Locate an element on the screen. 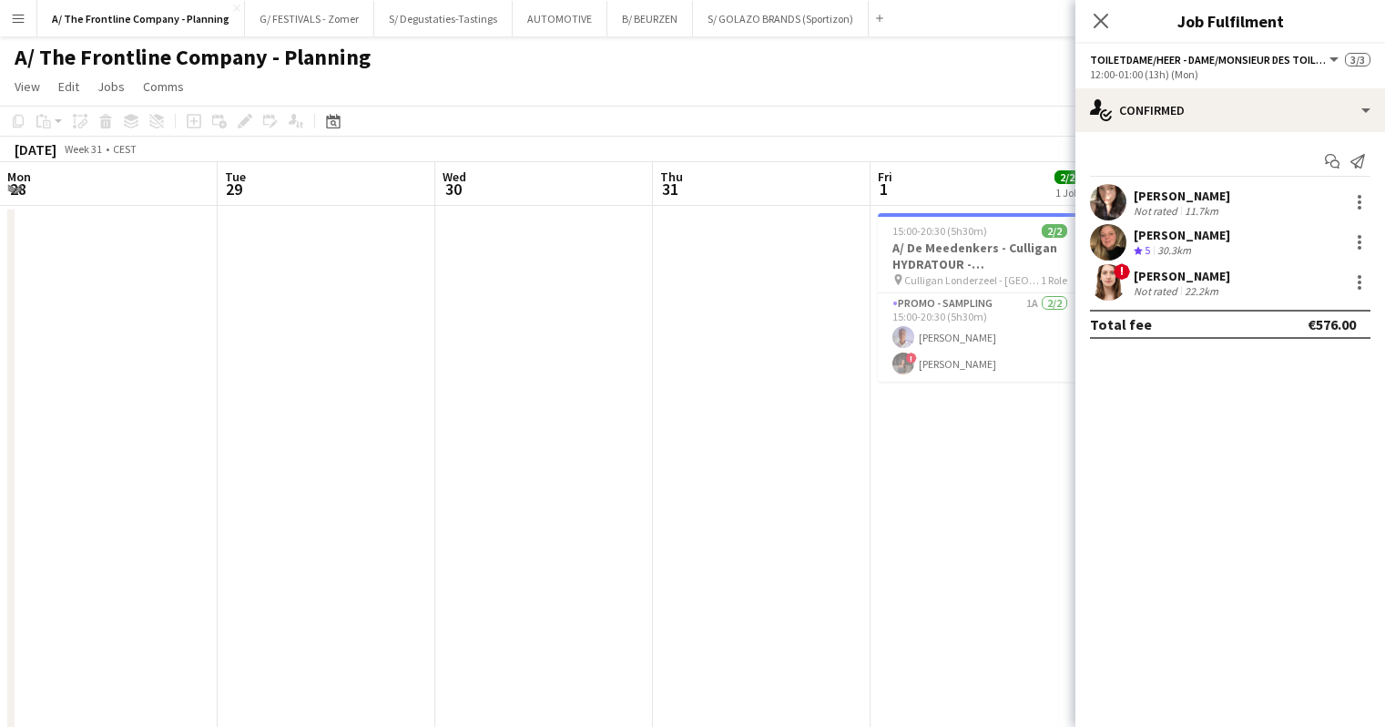 This screenshot has height=727, width=1385. span: Week 31 is located at coordinates (83, 148).